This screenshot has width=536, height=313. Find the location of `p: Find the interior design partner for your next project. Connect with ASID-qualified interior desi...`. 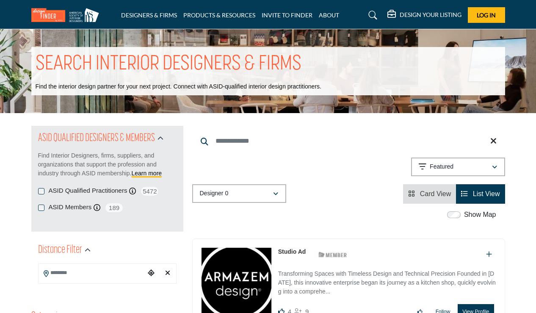

p: Find the interior design partner for your next project. Connect with ASID-qualified interior desi... is located at coordinates (178, 87).